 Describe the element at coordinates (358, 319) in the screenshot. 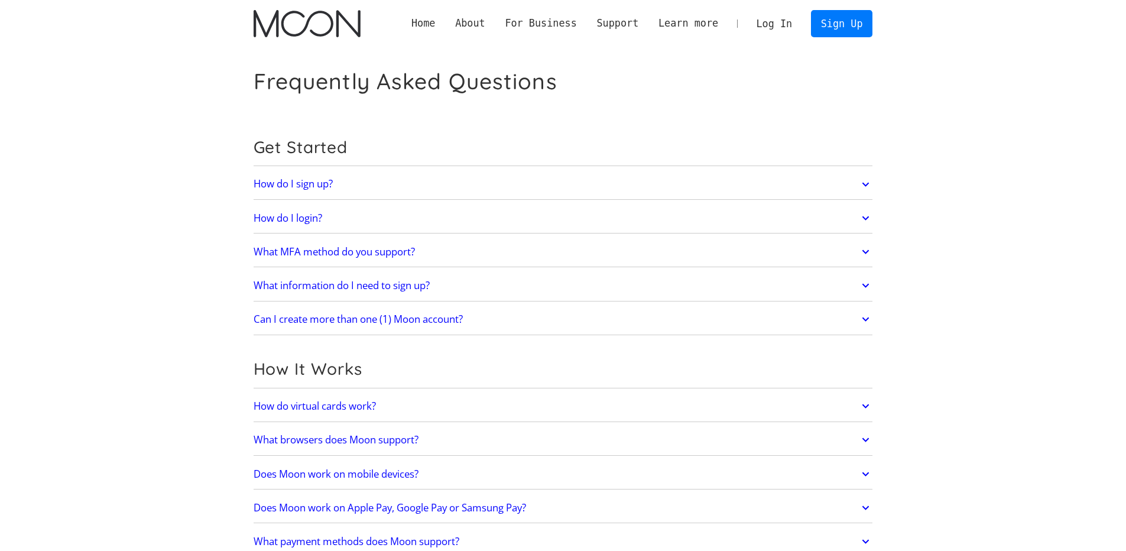

I see `h2: Can I create more than one (1) Moon account?` at that location.